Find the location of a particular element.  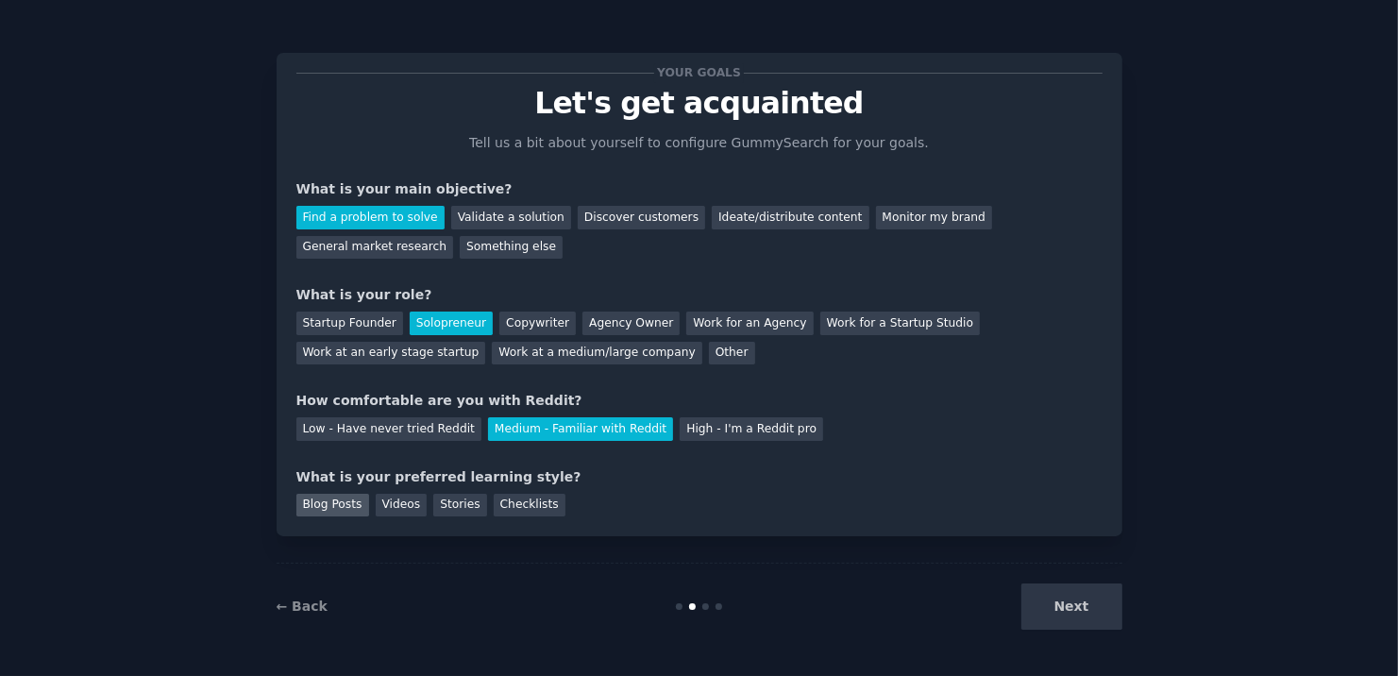

div: Validate a solution is located at coordinates (511, 217).